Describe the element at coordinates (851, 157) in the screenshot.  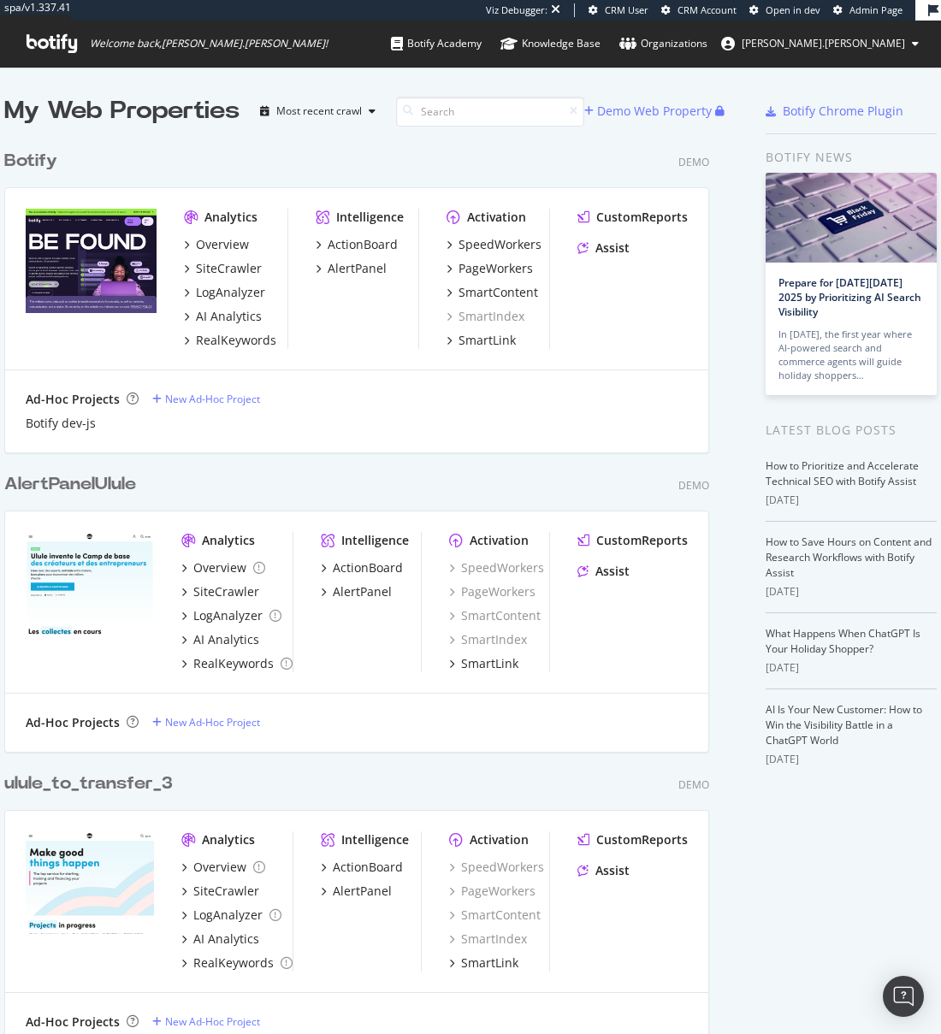
I see `div: Botify news` at that location.